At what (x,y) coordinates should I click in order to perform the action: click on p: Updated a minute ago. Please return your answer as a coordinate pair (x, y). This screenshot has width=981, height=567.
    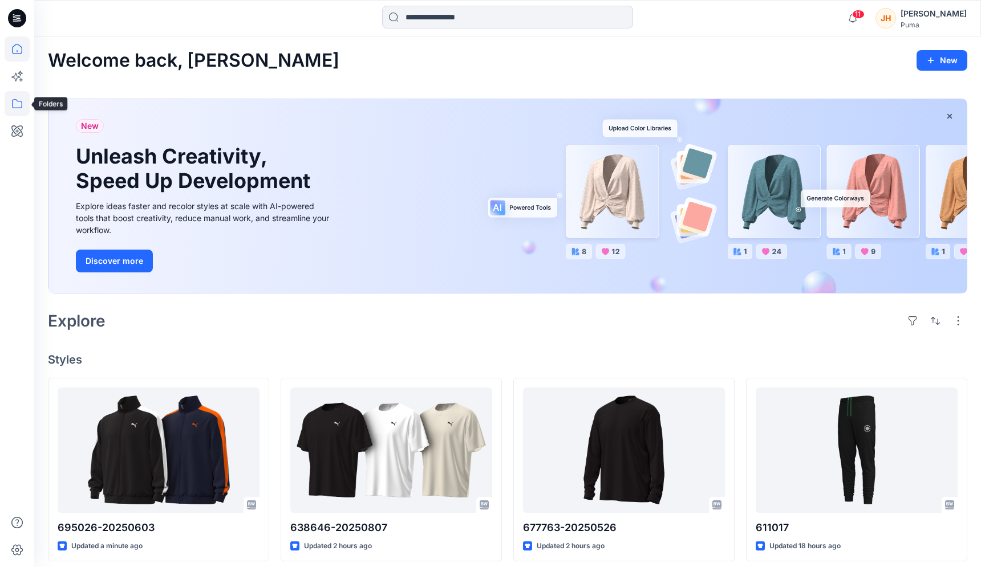
    Looking at the image, I should click on (107, 546).